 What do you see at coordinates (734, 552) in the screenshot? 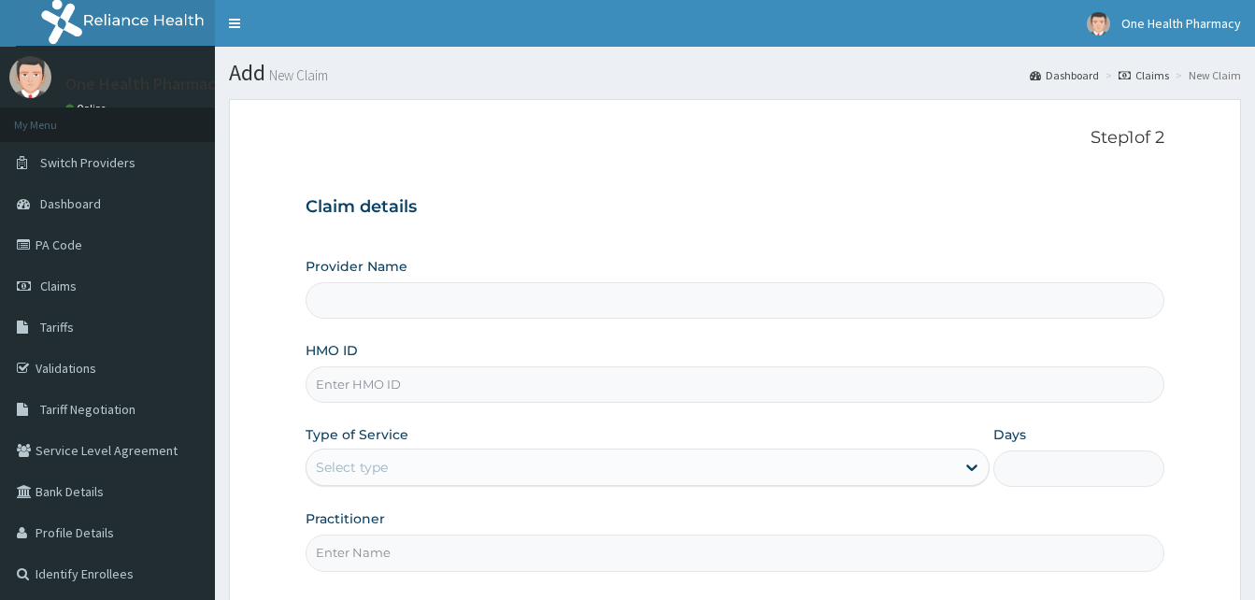
I see `input: Enter Name` at bounding box center [734, 552].